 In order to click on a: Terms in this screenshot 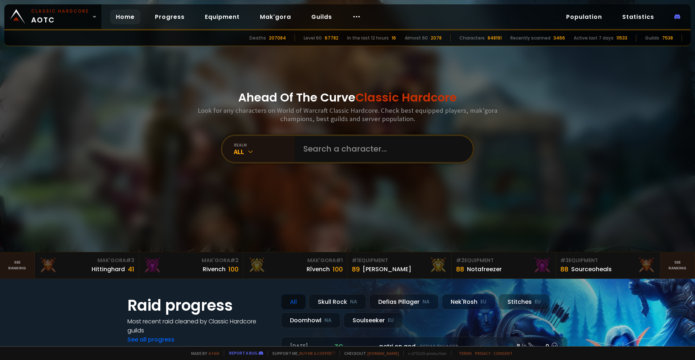, I will do `click(465, 353)`.